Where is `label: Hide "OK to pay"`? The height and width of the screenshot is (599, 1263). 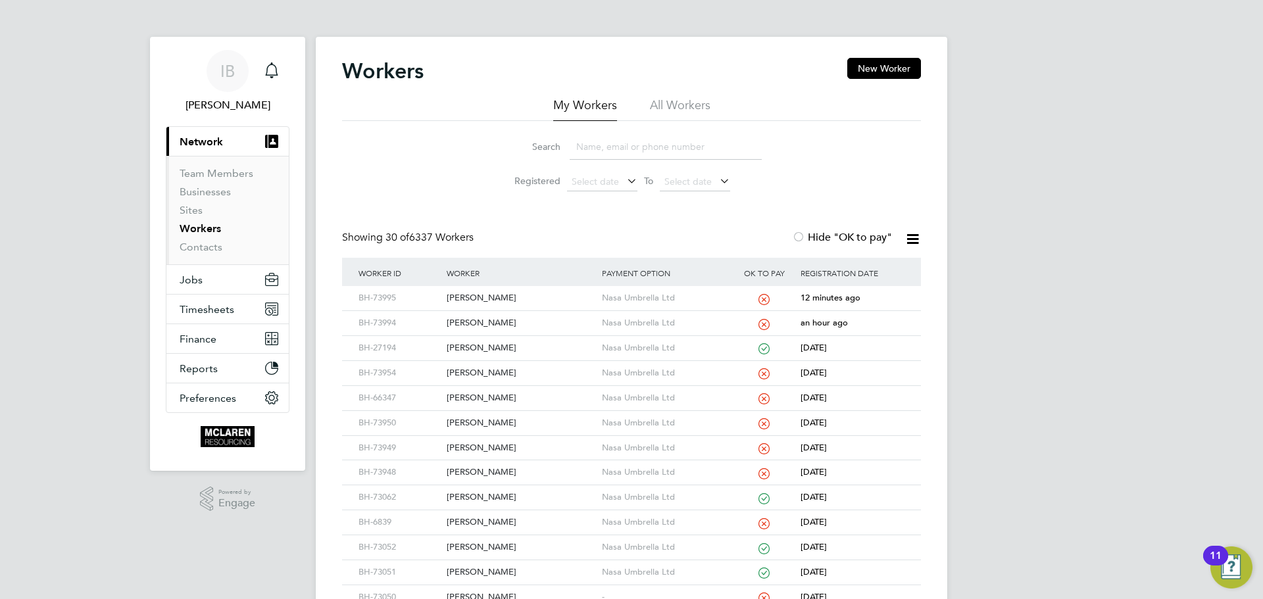 label: Hide "OK to pay" is located at coordinates (842, 238).